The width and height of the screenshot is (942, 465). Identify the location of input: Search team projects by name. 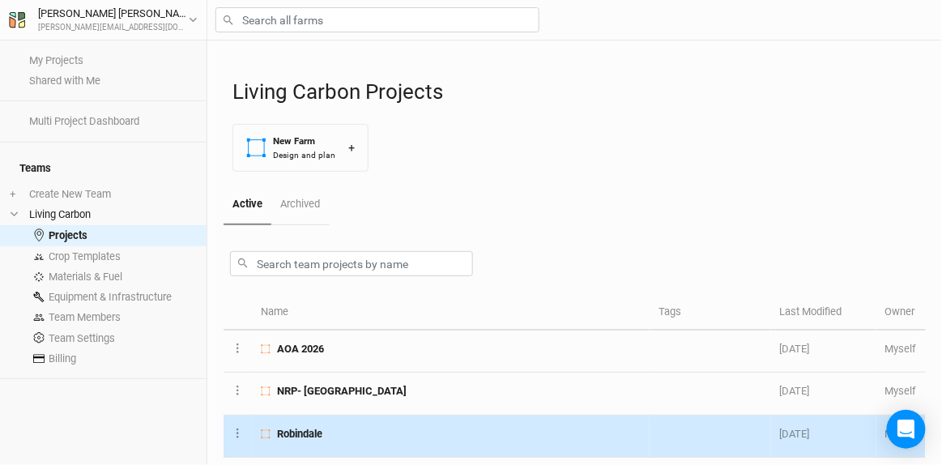
(352, 263).